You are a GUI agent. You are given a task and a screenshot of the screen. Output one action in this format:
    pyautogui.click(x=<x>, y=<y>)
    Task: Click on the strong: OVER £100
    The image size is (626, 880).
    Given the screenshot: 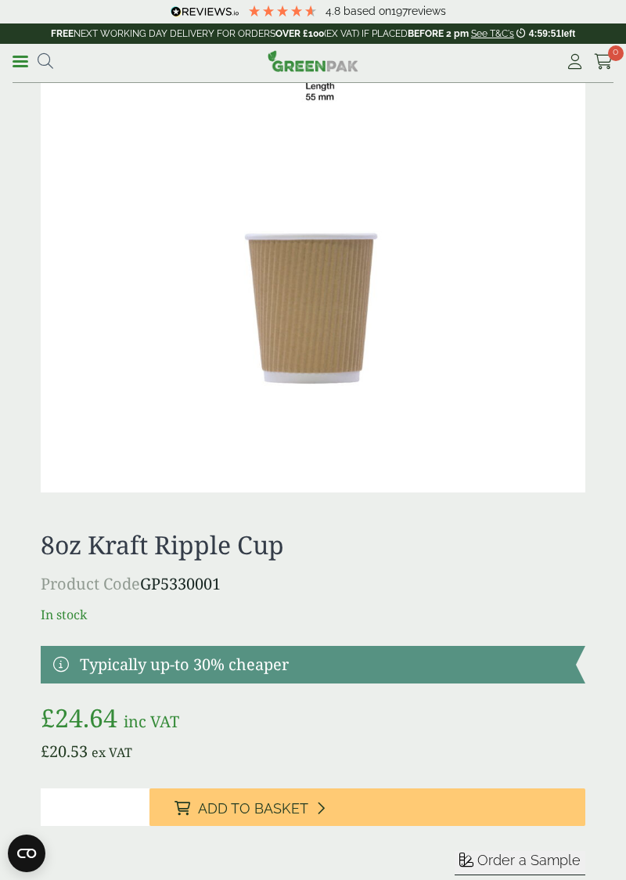 What is the action you would take?
    pyautogui.click(x=300, y=34)
    